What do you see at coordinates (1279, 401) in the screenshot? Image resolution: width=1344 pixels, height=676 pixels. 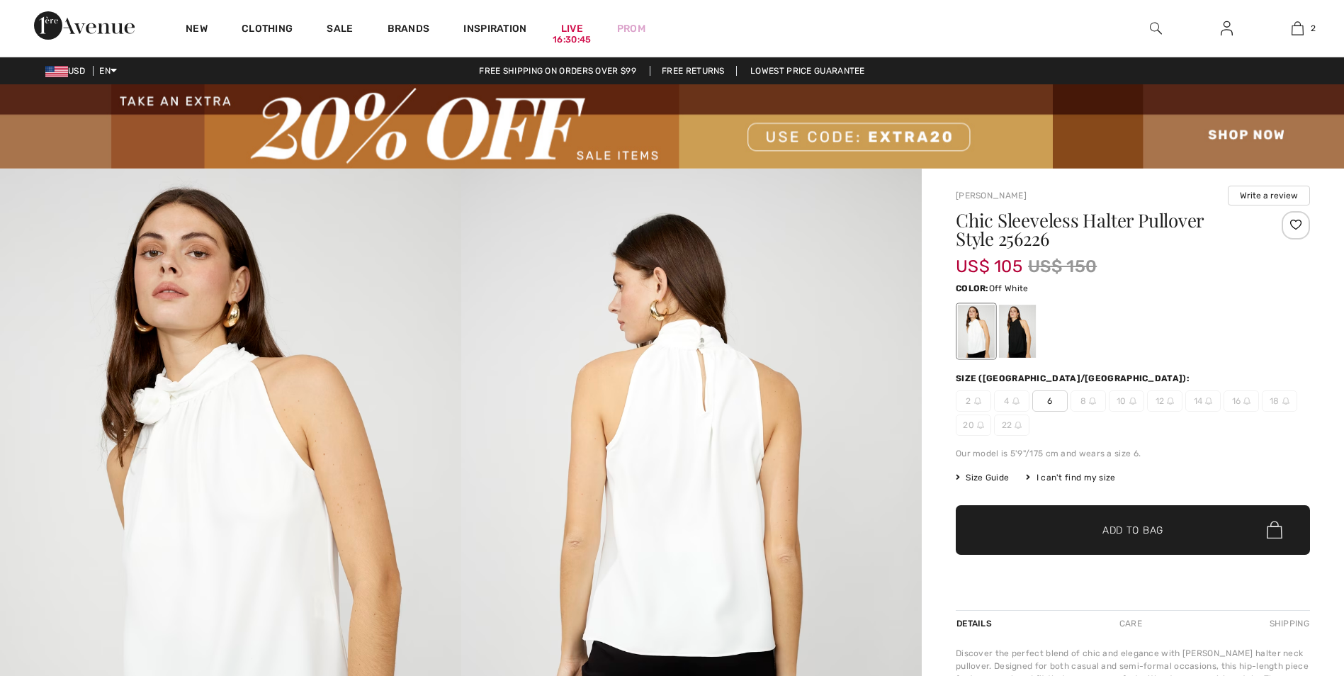 I see `span: 18` at bounding box center [1279, 401].